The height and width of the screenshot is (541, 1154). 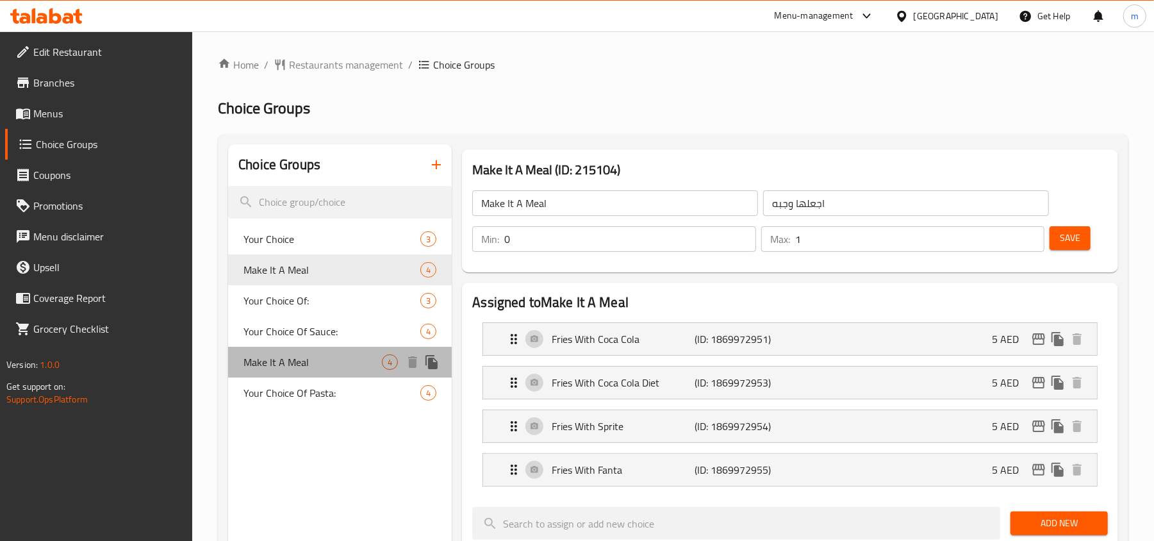 I want to click on p: (ID: 1869972955), so click(x=742, y=470).